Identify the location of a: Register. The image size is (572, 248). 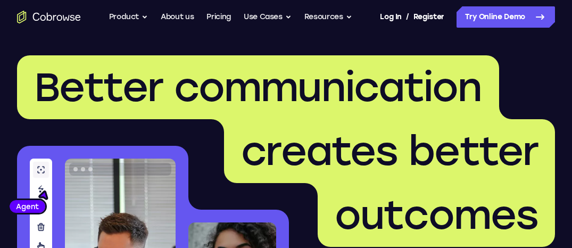
(429, 17).